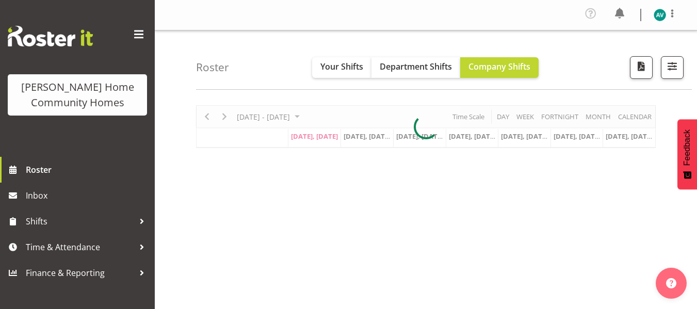 This screenshot has width=697, height=309. What do you see at coordinates (50, 36) in the screenshot?
I see `img: Rosterit website logo` at bounding box center [50, 36].